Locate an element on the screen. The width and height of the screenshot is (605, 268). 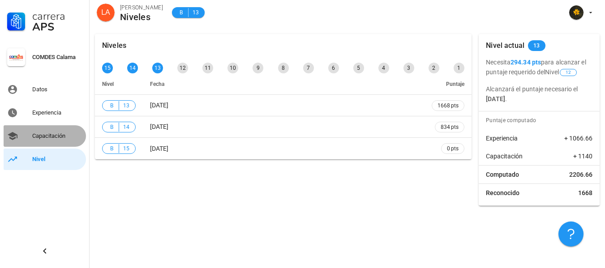
div: 1 is located at coordinates (459, 68).